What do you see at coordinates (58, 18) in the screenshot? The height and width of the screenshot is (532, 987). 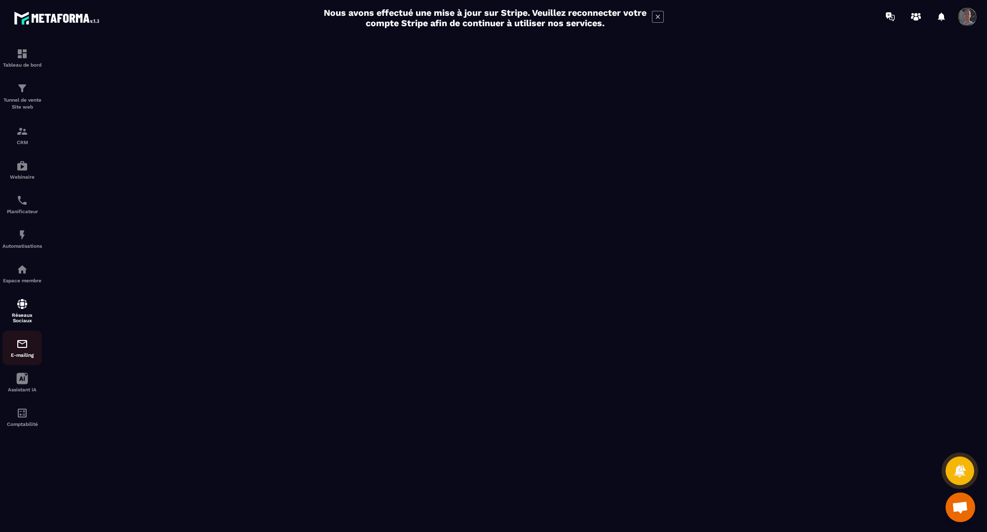 I see `img: logo` at bounding box center [58, 18].